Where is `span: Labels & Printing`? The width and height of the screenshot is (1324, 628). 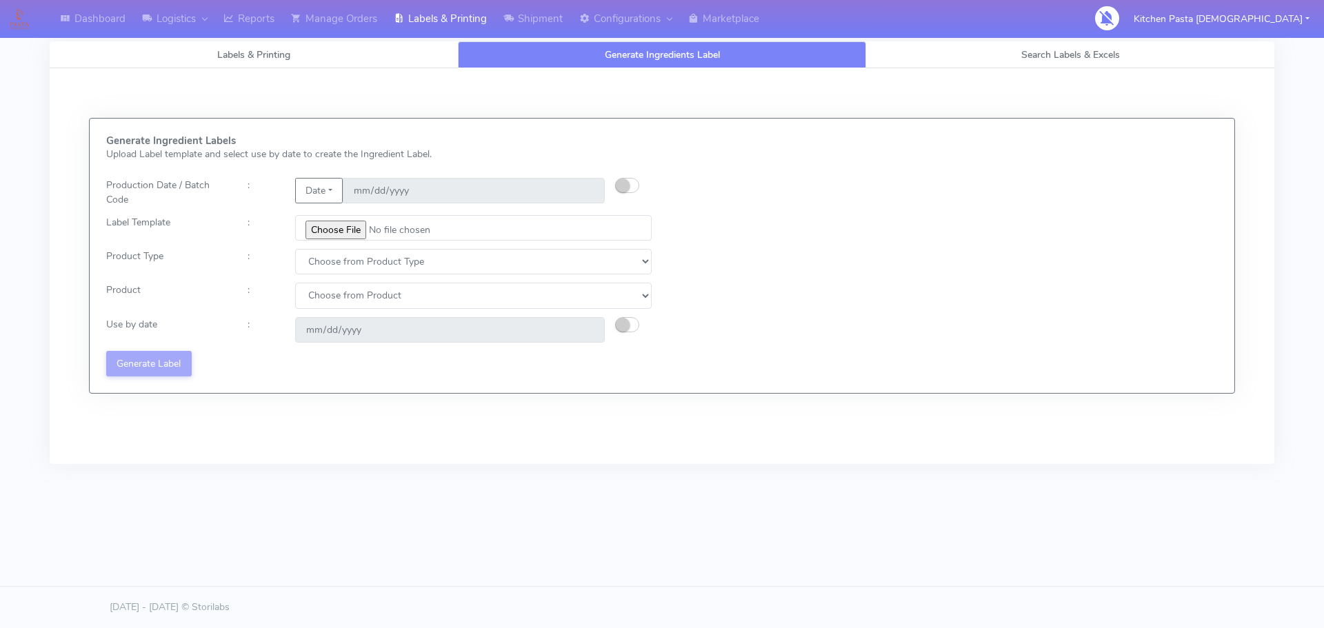
span: Labels & Printing is located at coordinates (254, 54).